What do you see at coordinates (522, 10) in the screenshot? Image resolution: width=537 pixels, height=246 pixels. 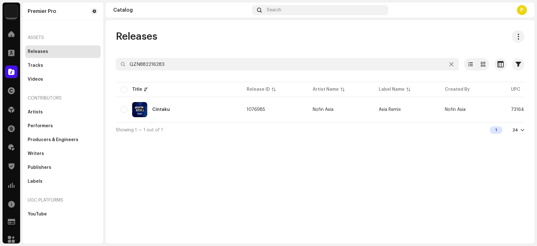 I see `div: P` at bounding box center [522, 10].